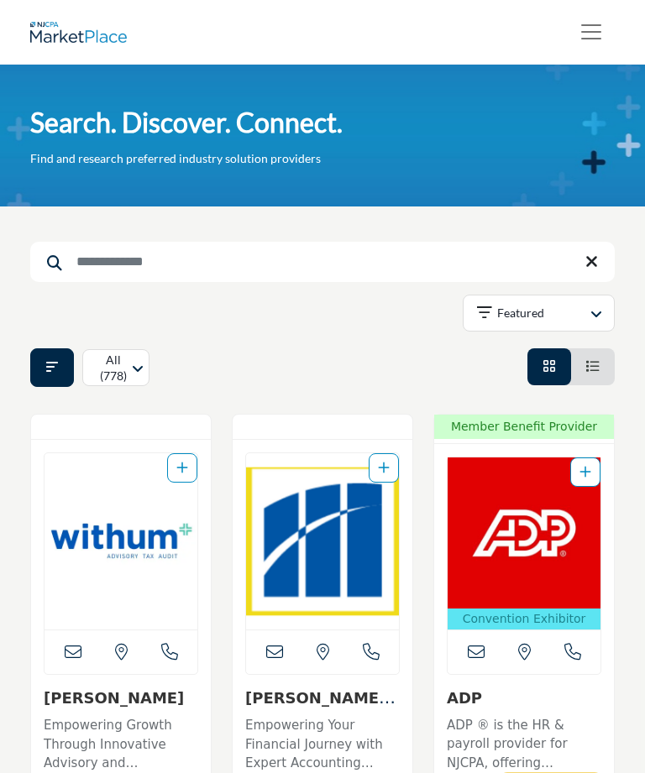 The height and width of the screenshot is (773, 645). Describe the element at coordinates (322, 742) in the screenshot. I see `a: Empowering Your Financial Journey with Expert Accounting Solutions Specializing in accounting ser...` at that location.